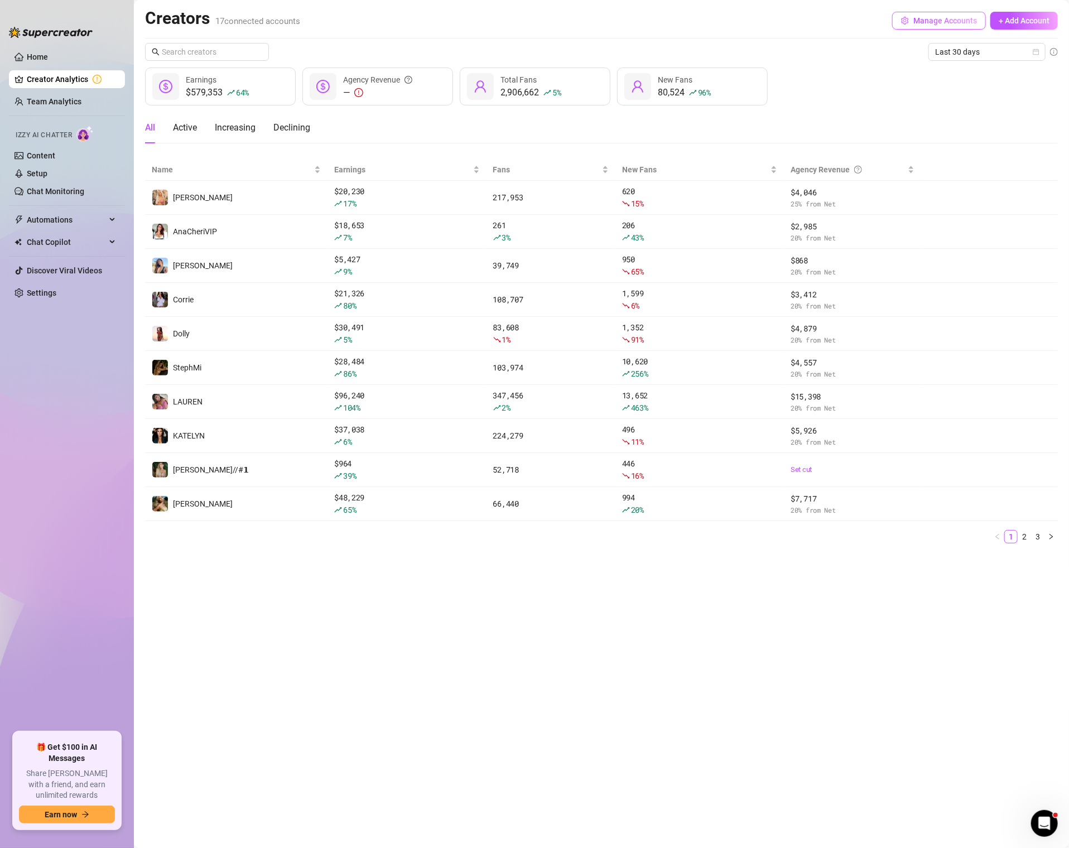  Describe the element at coordinates (700, 266) in the screenshot. I see `div: 950` at that location.